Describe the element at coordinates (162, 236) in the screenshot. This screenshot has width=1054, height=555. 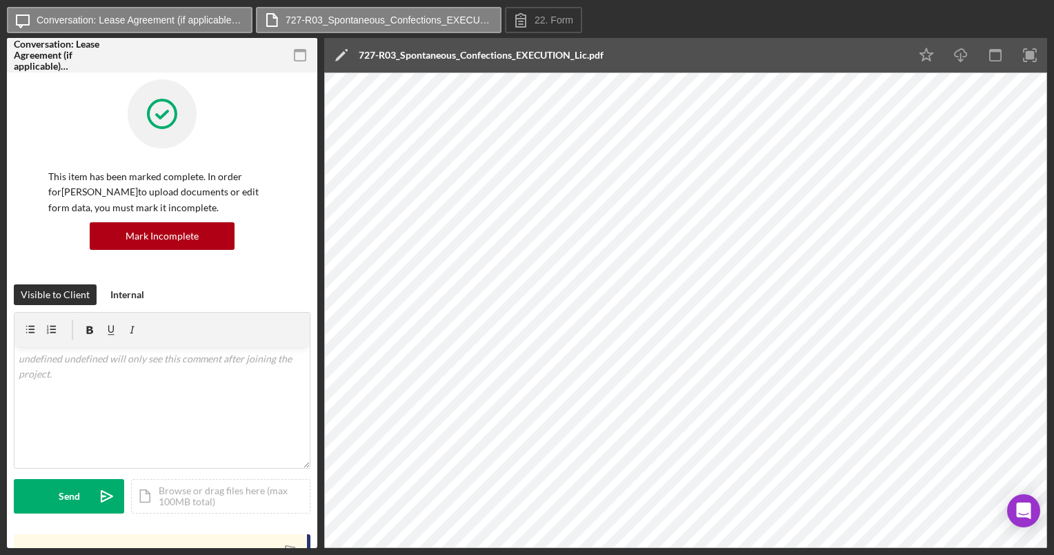
I see `div: Mark Incomplete` at that location.